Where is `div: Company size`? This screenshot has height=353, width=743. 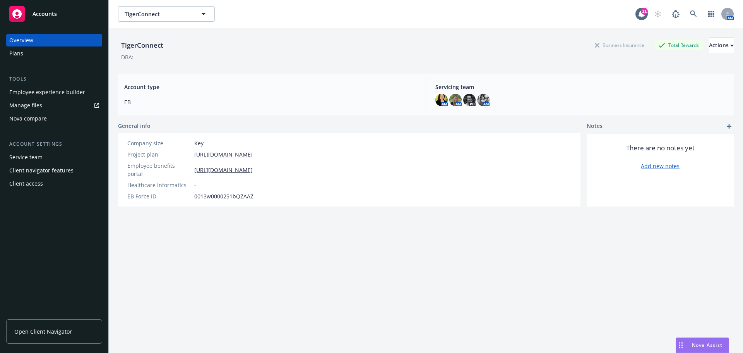 div: Company size is located at coordinates (159, 143).